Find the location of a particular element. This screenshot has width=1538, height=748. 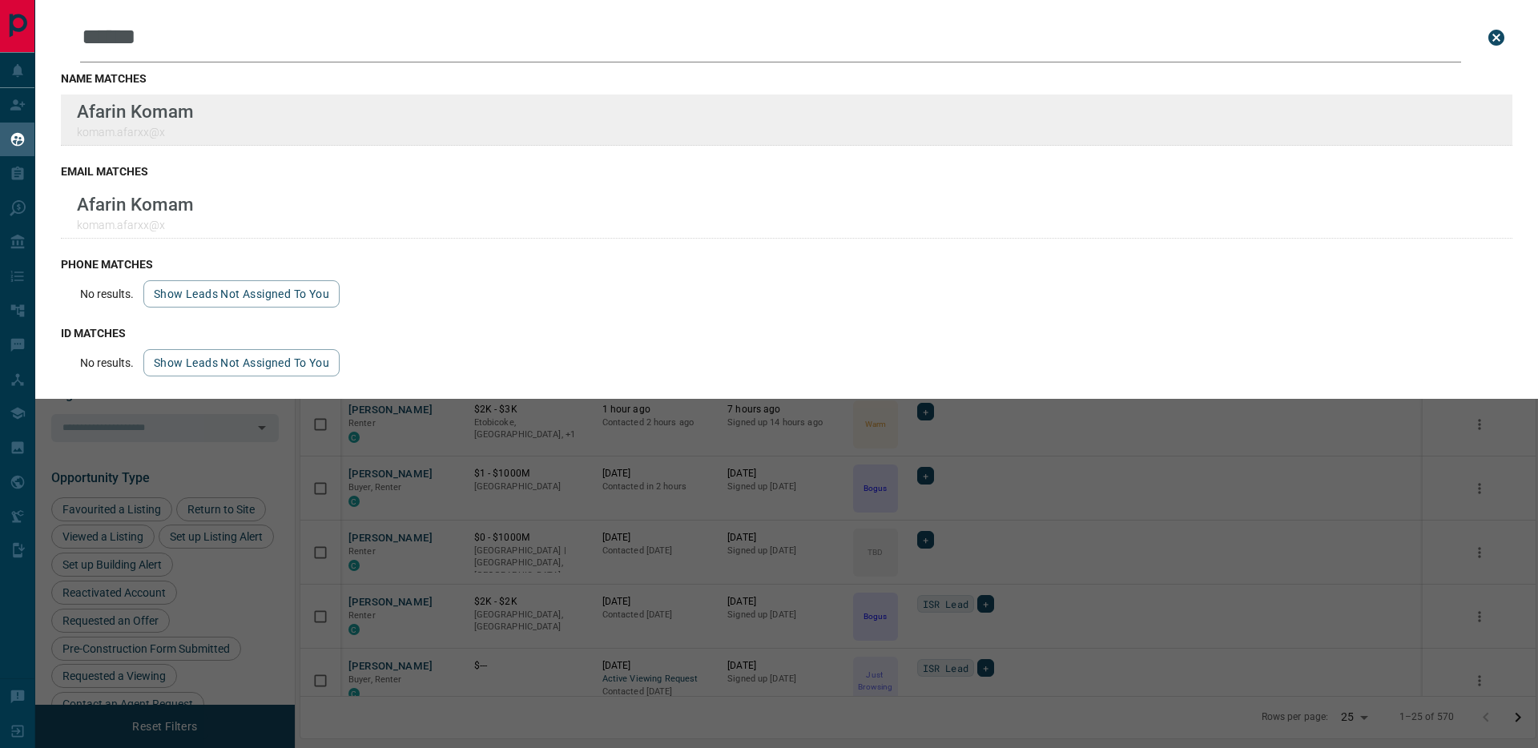

h3: email matches is located at coordinates (787, 171).